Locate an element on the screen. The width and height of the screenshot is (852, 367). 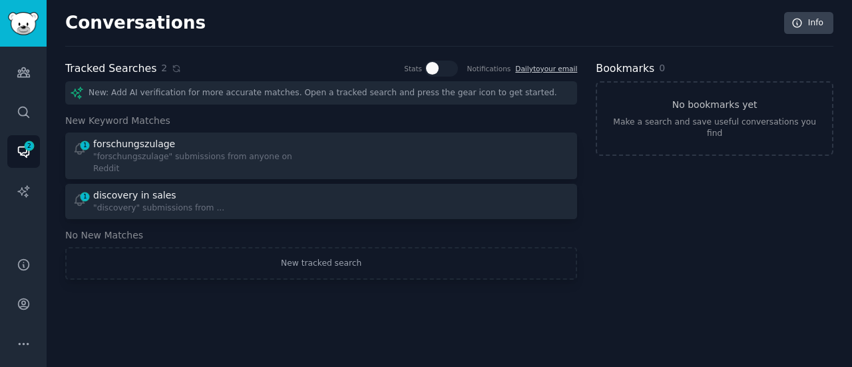
span: 0 is located at coordinates (662, 68).